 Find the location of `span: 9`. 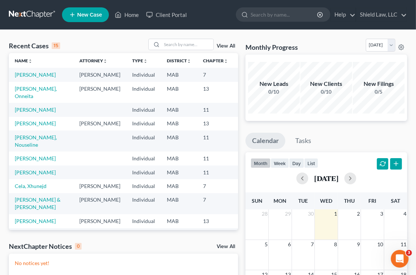

span: 9 is located at coordinates (358, 245).